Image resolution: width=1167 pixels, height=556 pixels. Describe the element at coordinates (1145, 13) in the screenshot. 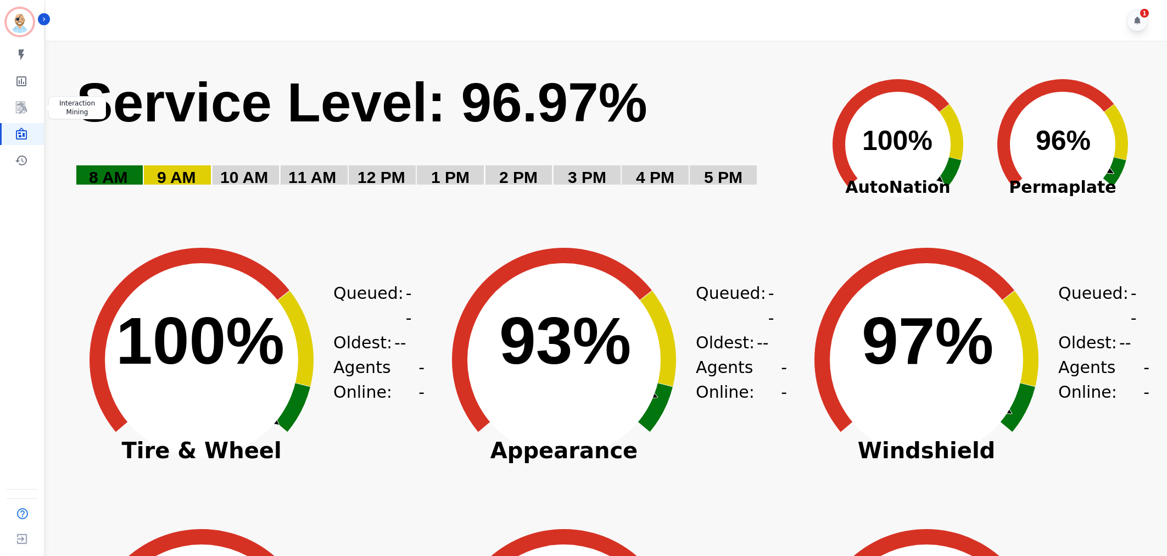

I see `div: 1` at that location.